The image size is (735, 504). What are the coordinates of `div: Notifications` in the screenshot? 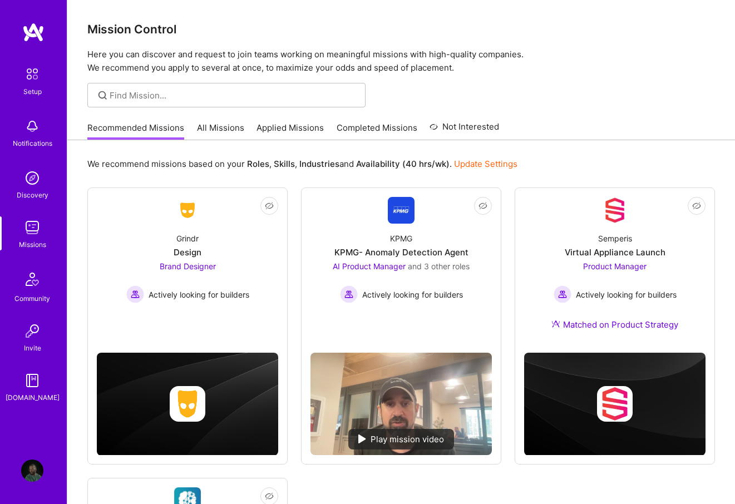 It's located at (32, 143).